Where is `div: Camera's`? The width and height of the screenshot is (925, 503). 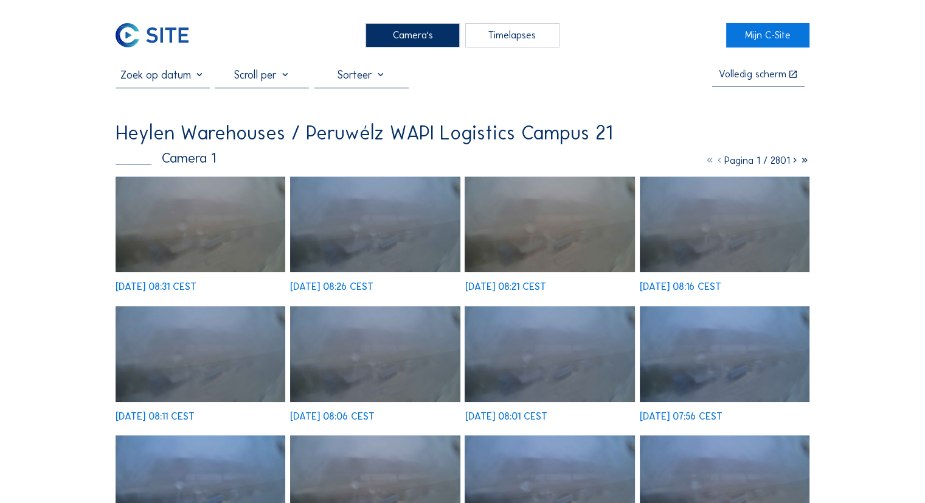
div: Camera's is located at coordinates (412, 35).